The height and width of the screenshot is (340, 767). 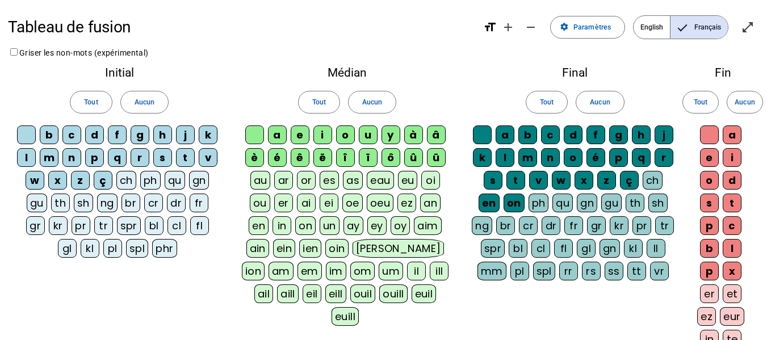 I want to click on div: cl, so click(x=541, y=248).